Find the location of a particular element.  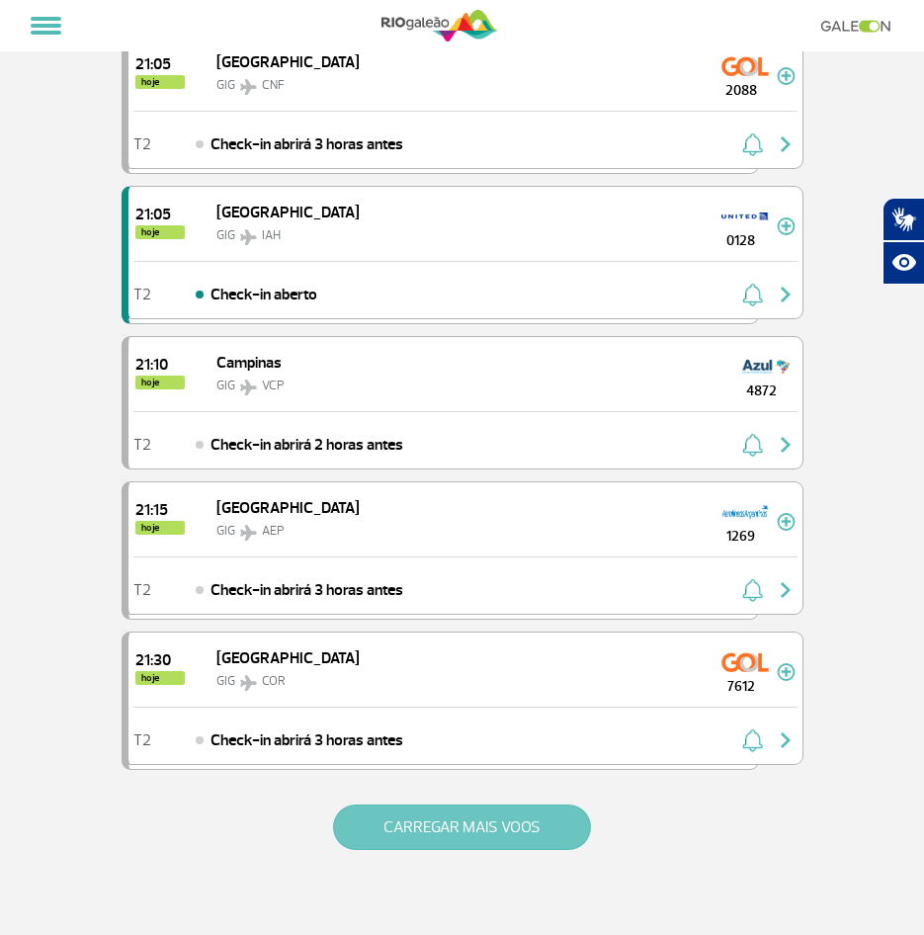

span: AEP is located at coordinates (273, 531).